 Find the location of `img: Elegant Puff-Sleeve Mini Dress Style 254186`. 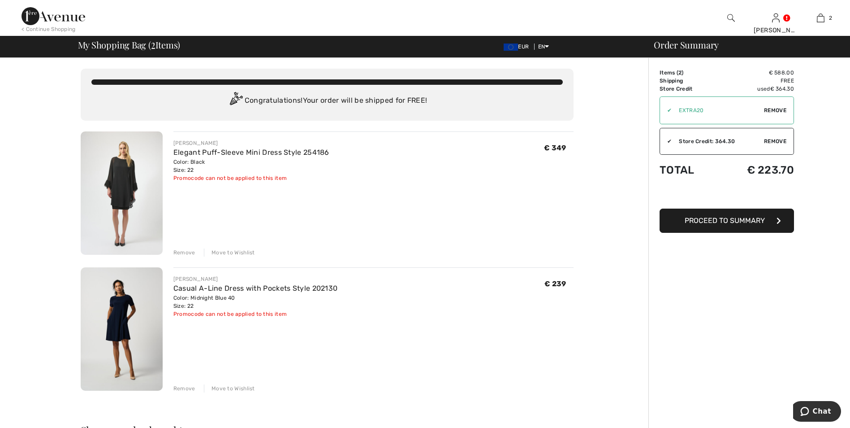

img: Elegant Puff-Sleeve Mini Dress Style 254186 is located at coordinates (121, 193).